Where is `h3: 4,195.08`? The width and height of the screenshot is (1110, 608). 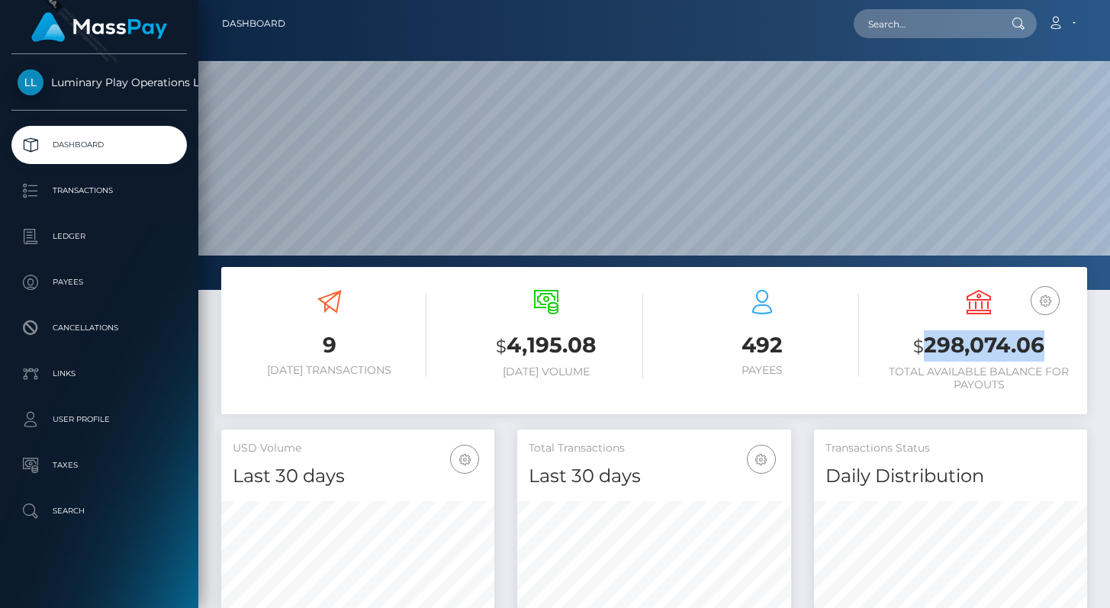
h3: 4,195.08 is located at coordinates (546, 345).